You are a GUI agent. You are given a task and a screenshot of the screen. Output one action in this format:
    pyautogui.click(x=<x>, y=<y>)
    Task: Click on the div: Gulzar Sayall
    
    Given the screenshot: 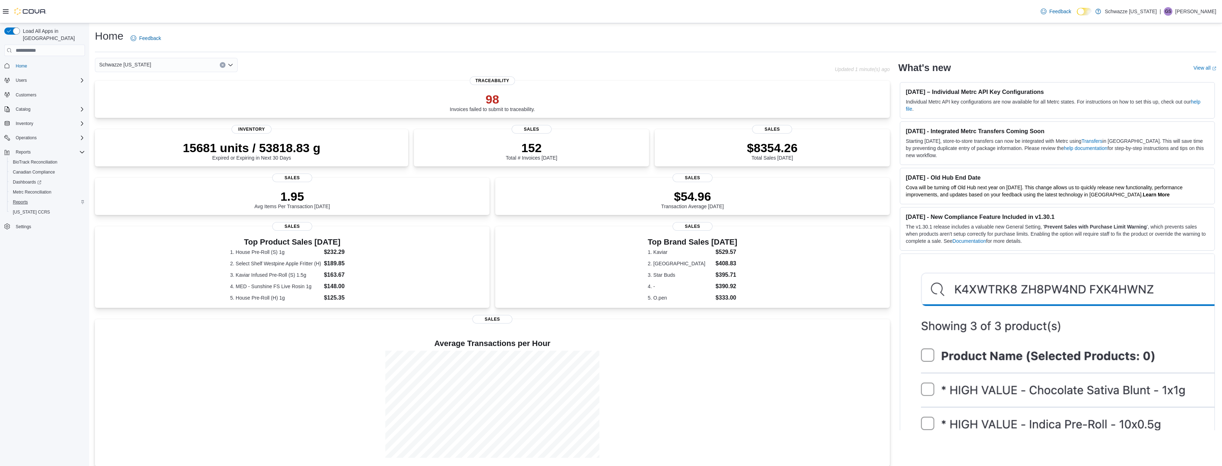 What is the action you would take?
    pyautogui.click(x=1168, y=11)
    